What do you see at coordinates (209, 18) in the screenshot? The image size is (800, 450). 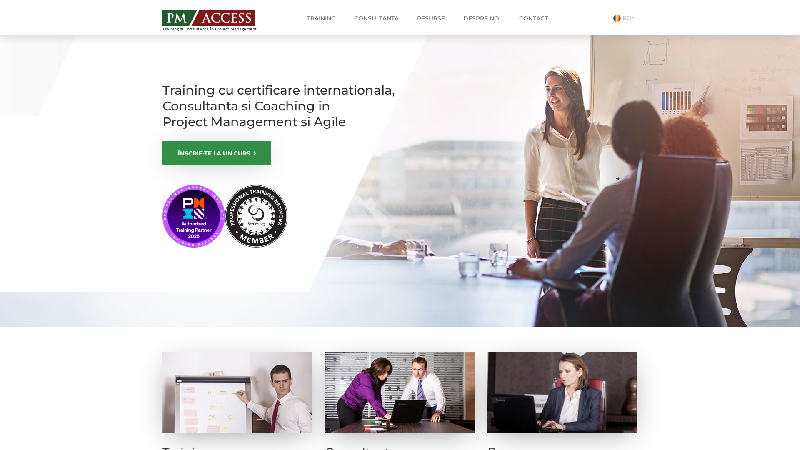 I see `img: PM ACCESS - Echipa traineri si consultanti certificati PMP: Narciss Popescu, Mihai Olaru, Monica ...` at bounding box center [209, 18].